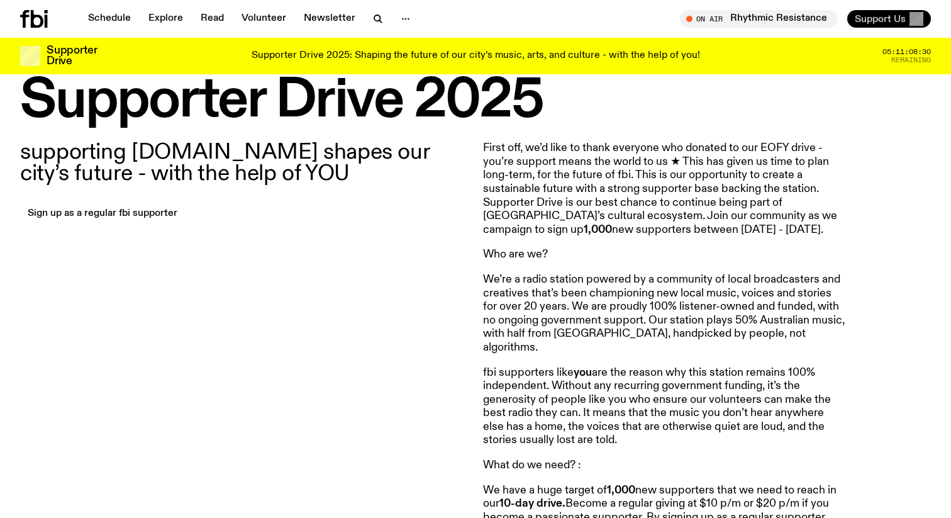  What do you see at coordinates (889, 19) in the screenshot?
I see `button: Support Us` at bounding box center [889, 19].